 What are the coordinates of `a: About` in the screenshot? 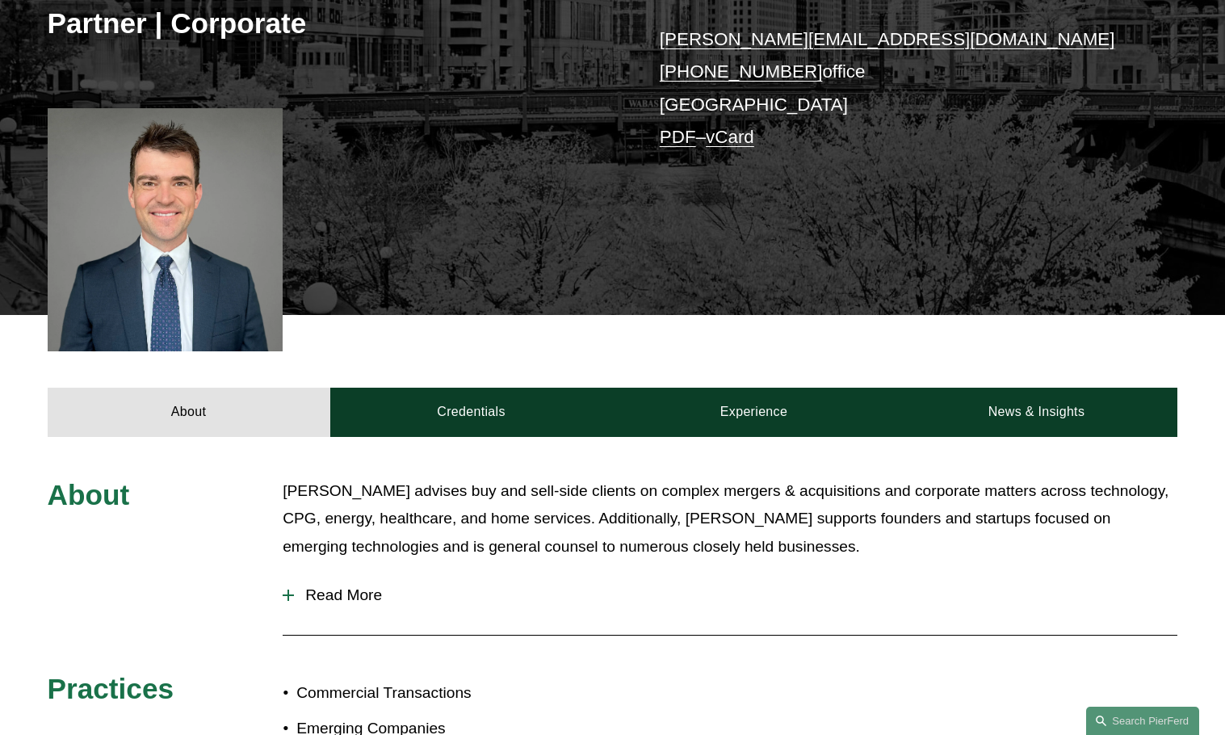 It's located at (189, 412).